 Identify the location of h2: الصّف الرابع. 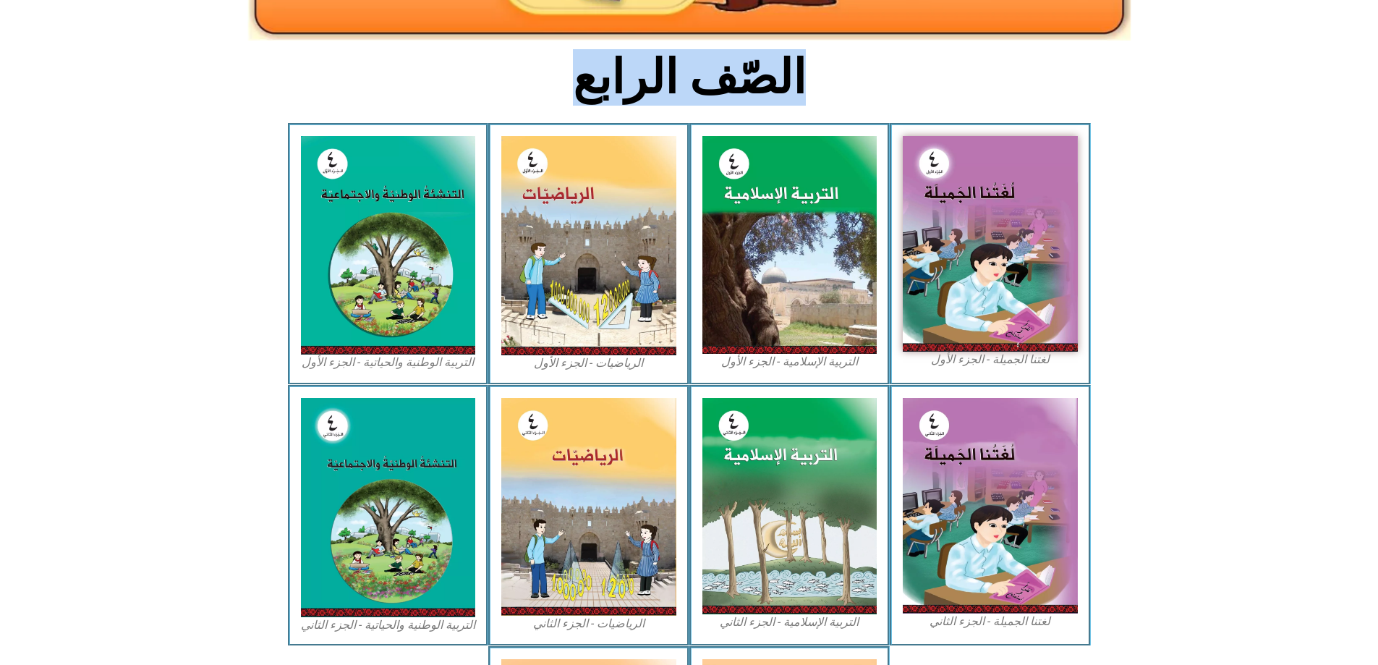
(689, 77).